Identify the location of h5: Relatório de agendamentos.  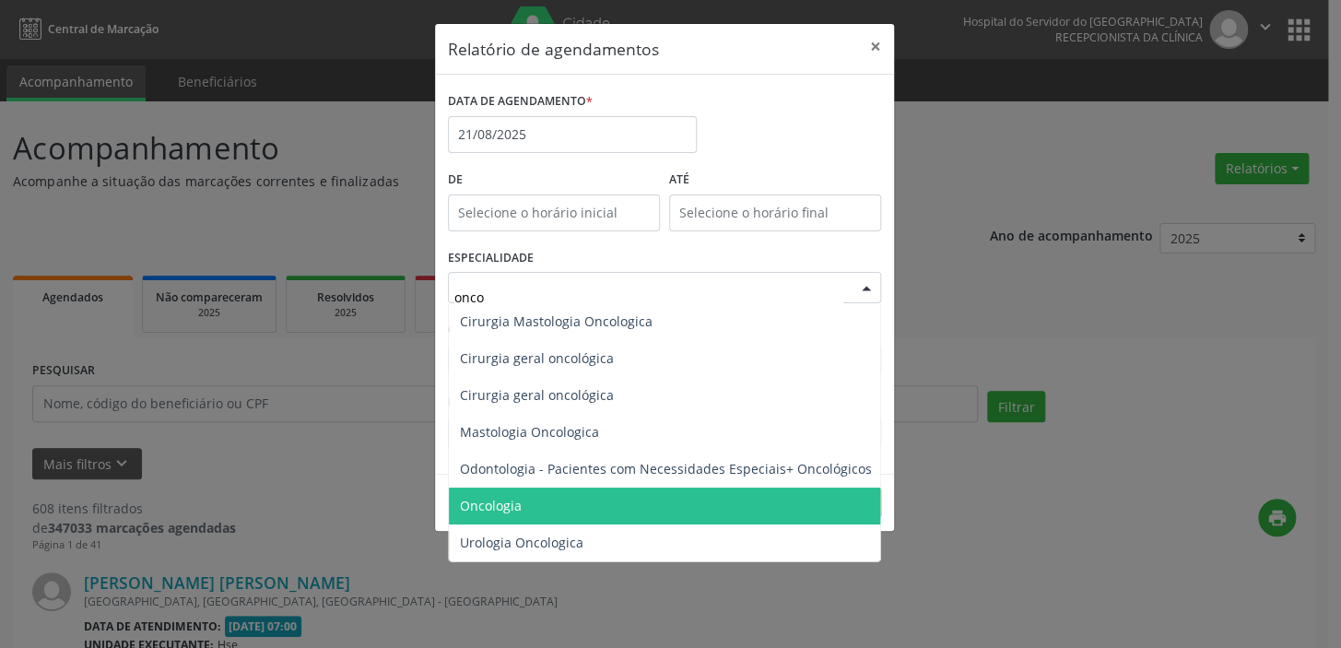
(553, 49).